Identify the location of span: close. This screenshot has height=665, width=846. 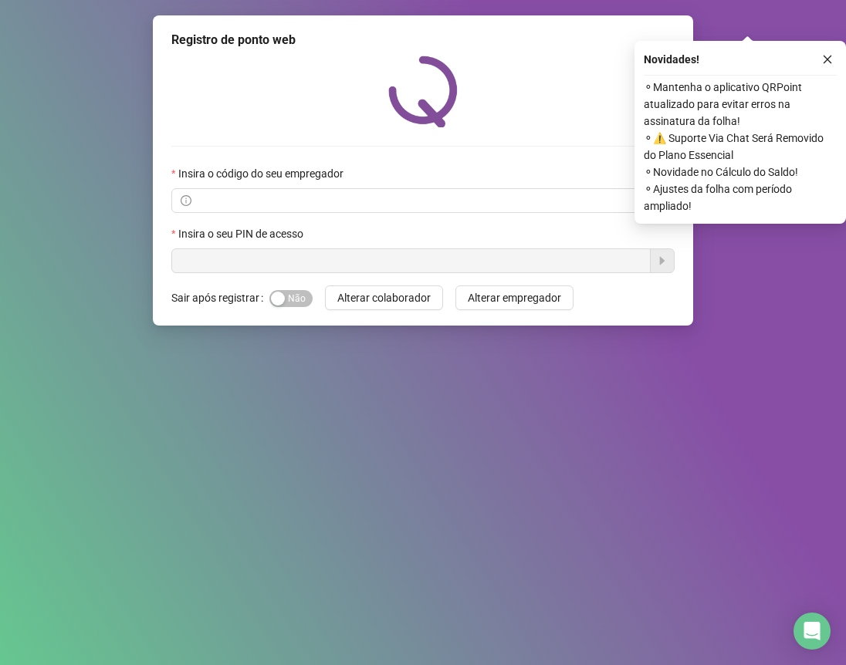
(827, 59).